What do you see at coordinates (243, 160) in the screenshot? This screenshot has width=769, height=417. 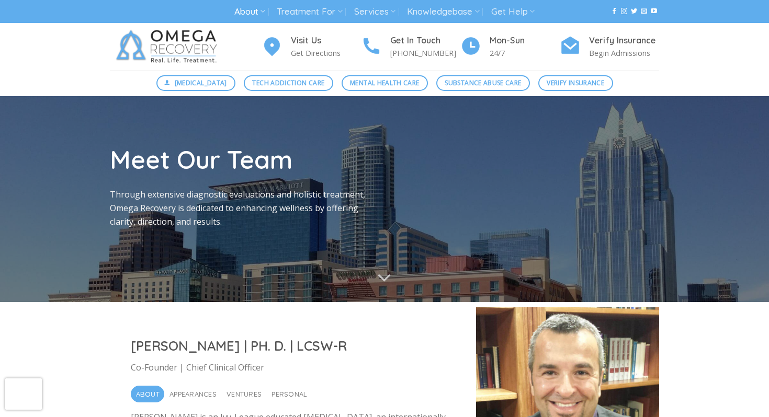 I see `h1: Meet Our Team` at bounding box center [243, 160].